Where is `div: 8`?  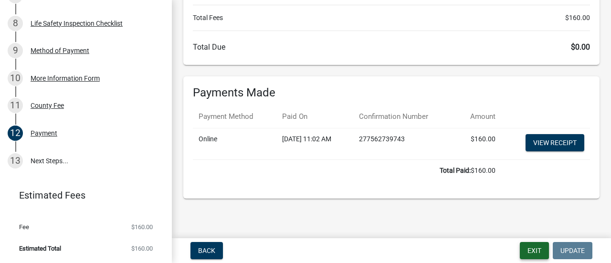
div: 8 is located at coordinates (15, 23).